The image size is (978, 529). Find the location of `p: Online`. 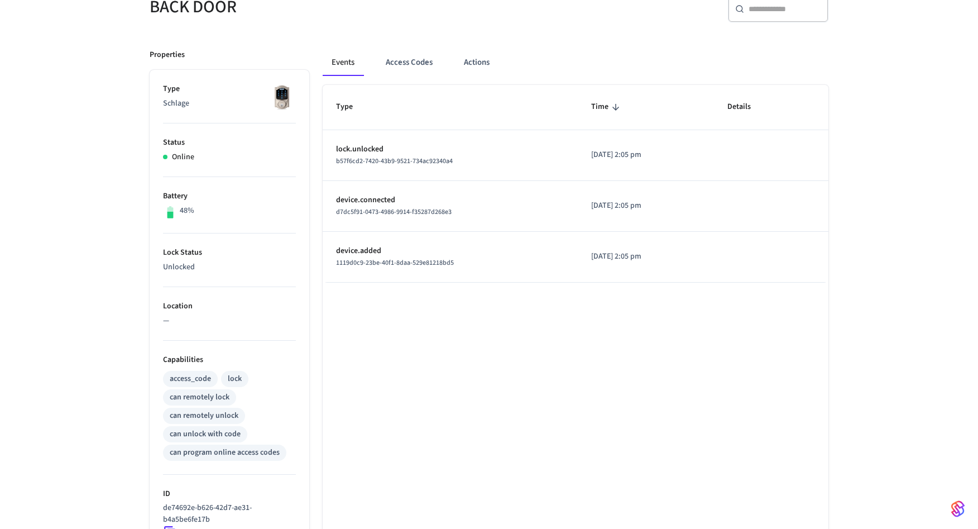

p: Online is located at coordinates (183, 157).